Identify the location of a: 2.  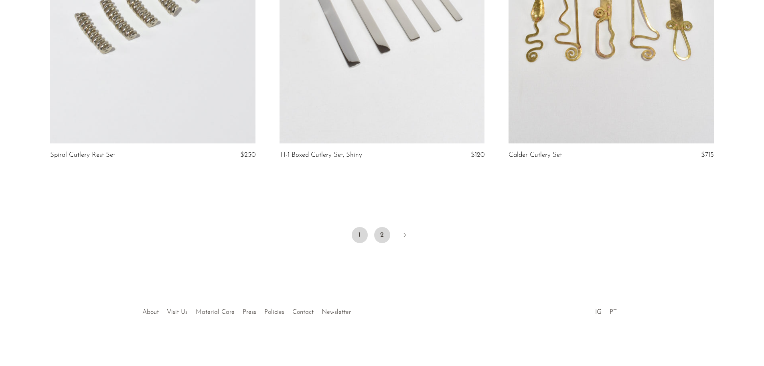
(382, 235).